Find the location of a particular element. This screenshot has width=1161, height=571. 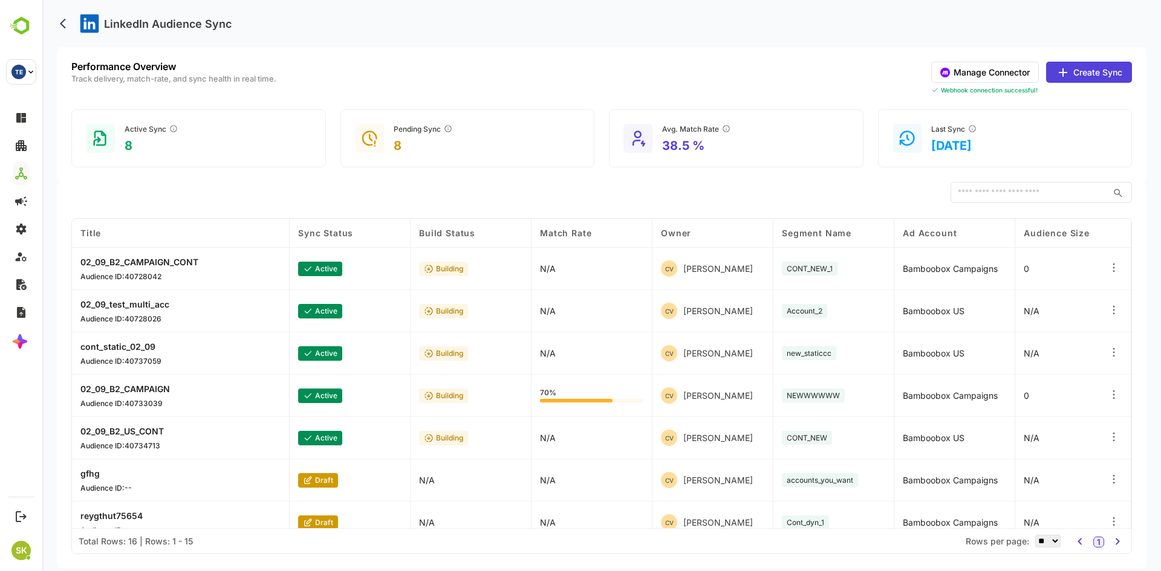

div: SK is located at coordinates (21, 551).